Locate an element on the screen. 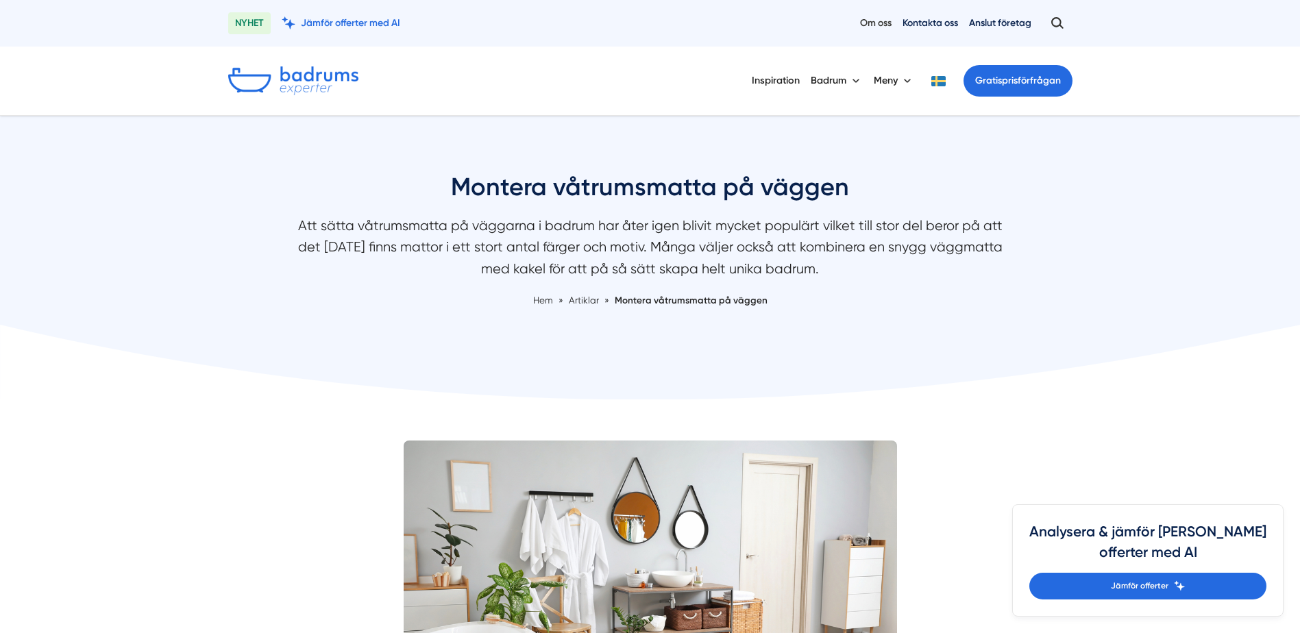  span: Artiklar is located at coordinates (584, 300).